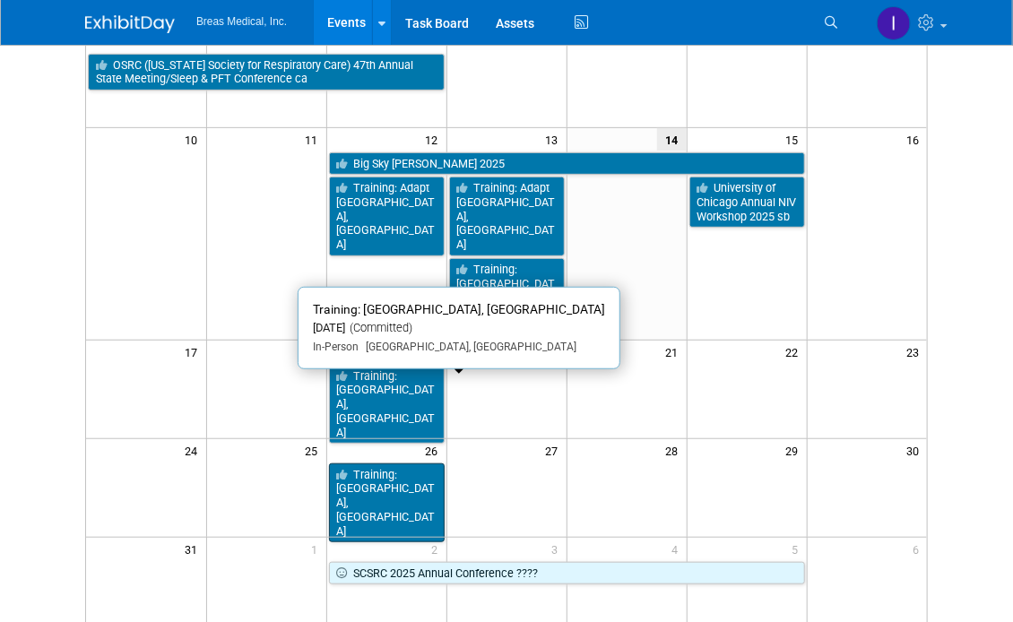 The height and width of the screenshot is (622, 1013). What do you see at coordinates (675, 351) in the screenshot?
I see `span: 21` at bounding box center [675, 351].